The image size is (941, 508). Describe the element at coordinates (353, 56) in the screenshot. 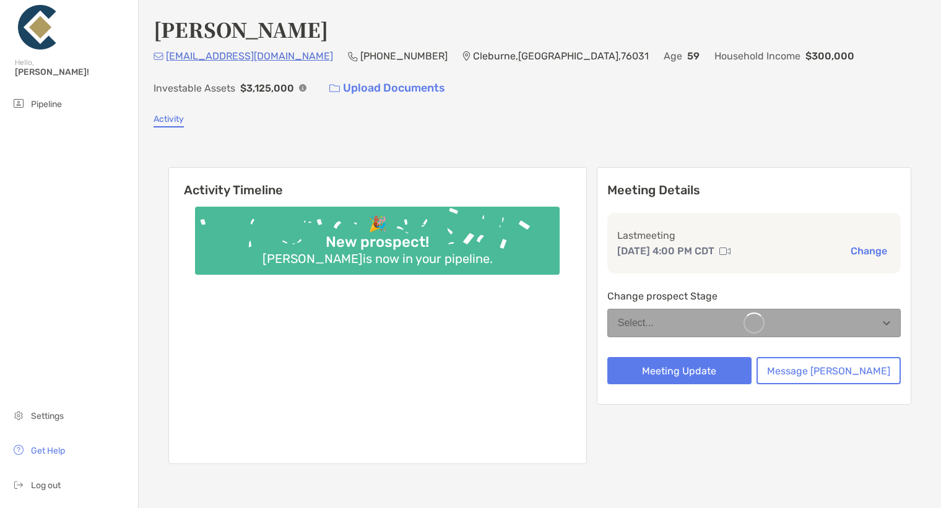

I see `img: Phone Icon` at that location.